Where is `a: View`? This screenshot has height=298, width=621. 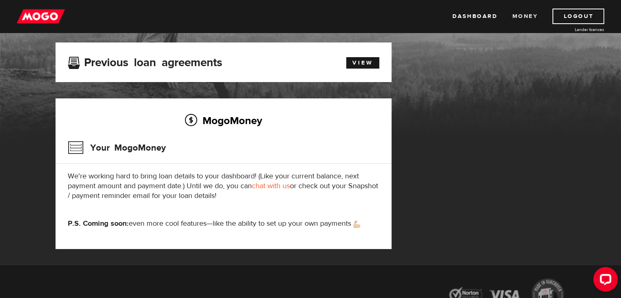
a: View is located at coordinates (362, 63).